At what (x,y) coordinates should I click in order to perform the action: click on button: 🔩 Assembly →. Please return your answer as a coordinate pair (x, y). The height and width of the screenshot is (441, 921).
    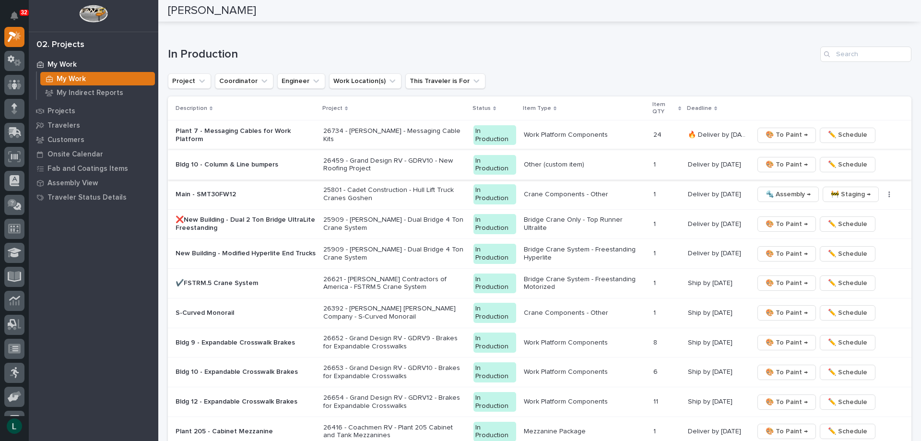
    Looking at the image, I should click on (788, 194).